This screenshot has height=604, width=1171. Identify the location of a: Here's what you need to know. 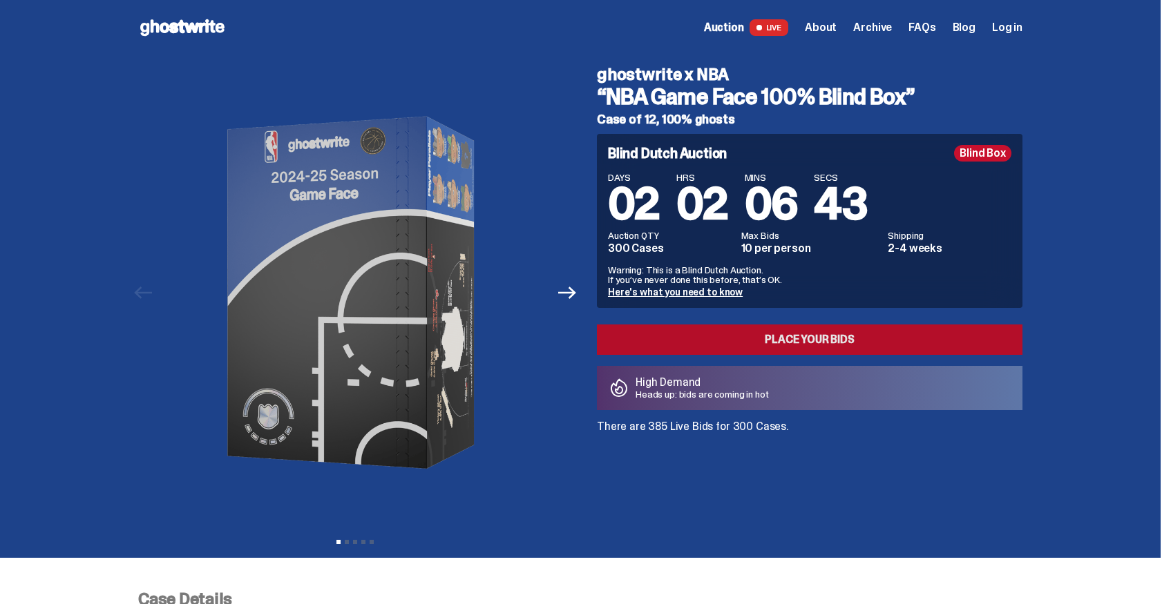
(675, 292).